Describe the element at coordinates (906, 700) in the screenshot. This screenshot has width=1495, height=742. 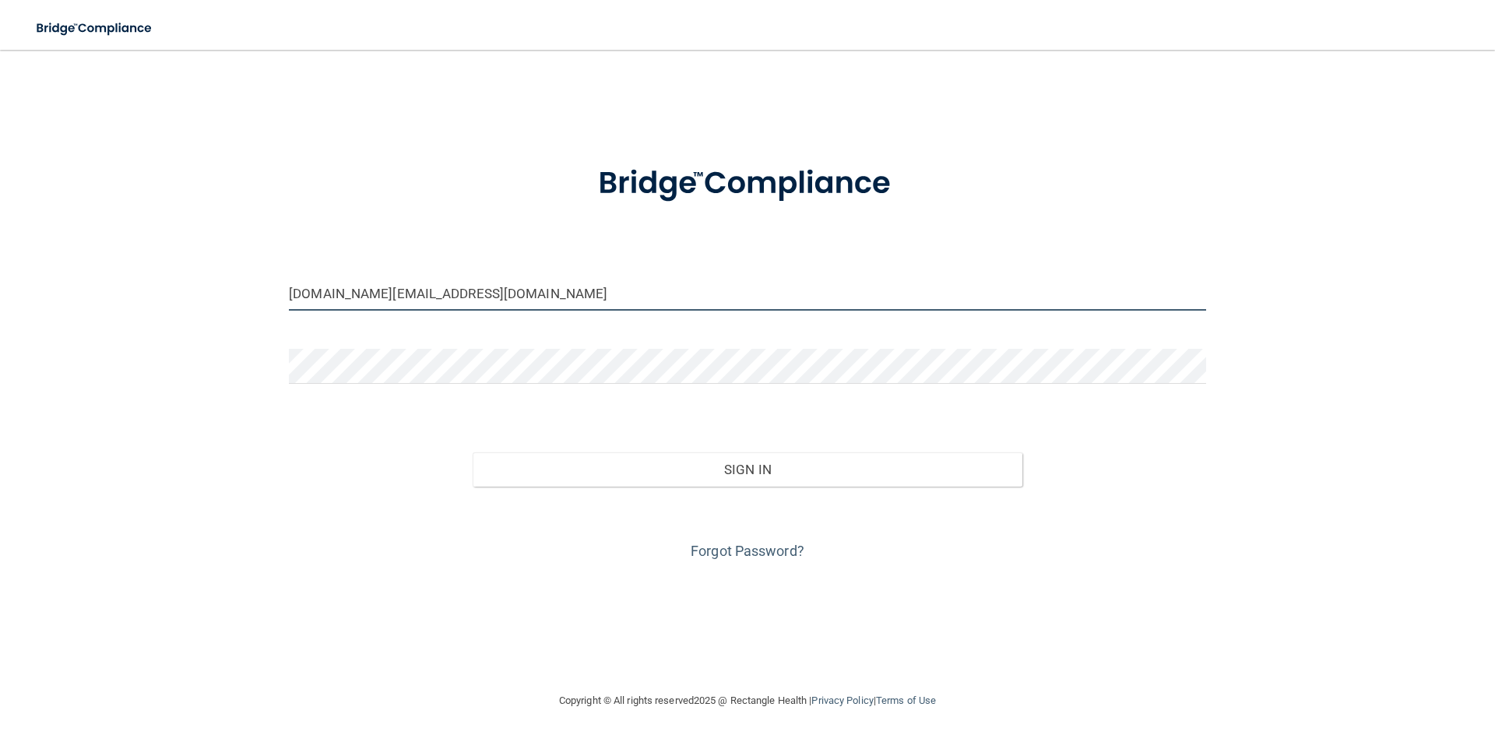
I see `a: Terms of Use` at that location.